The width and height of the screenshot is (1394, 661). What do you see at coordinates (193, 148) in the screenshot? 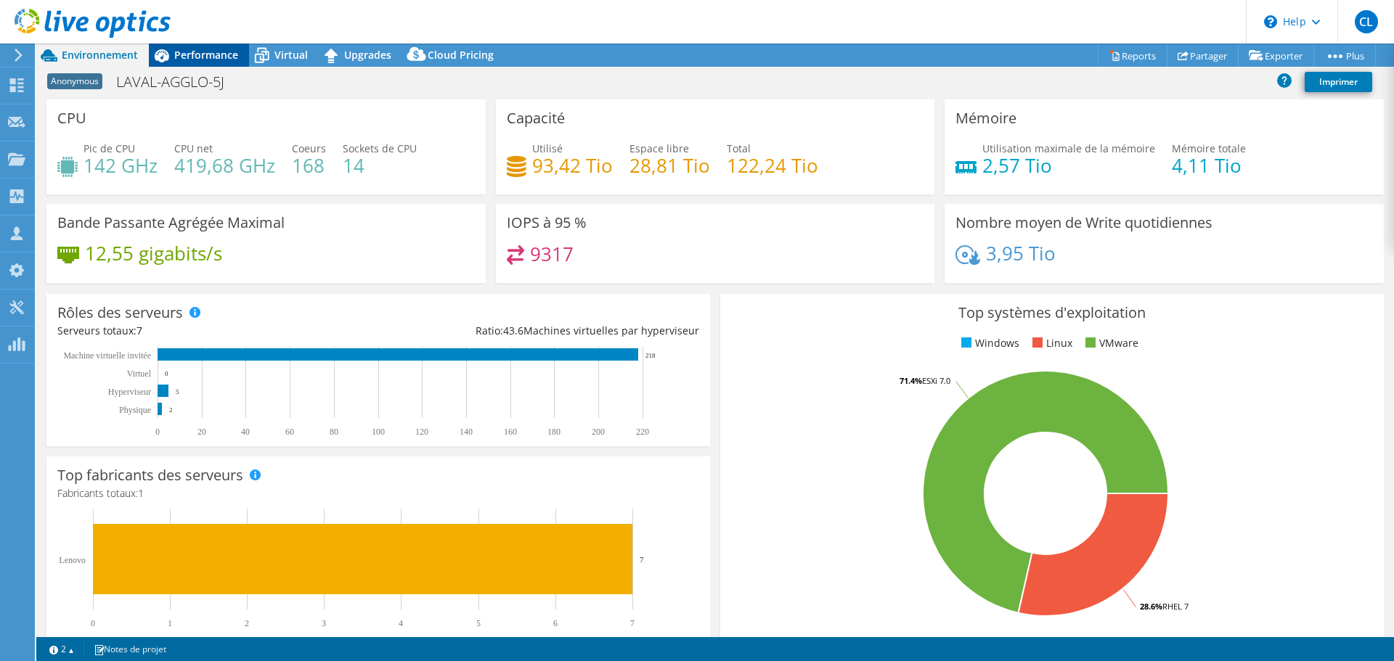
I see `span: CPU net` at bounding box center [193, 148].